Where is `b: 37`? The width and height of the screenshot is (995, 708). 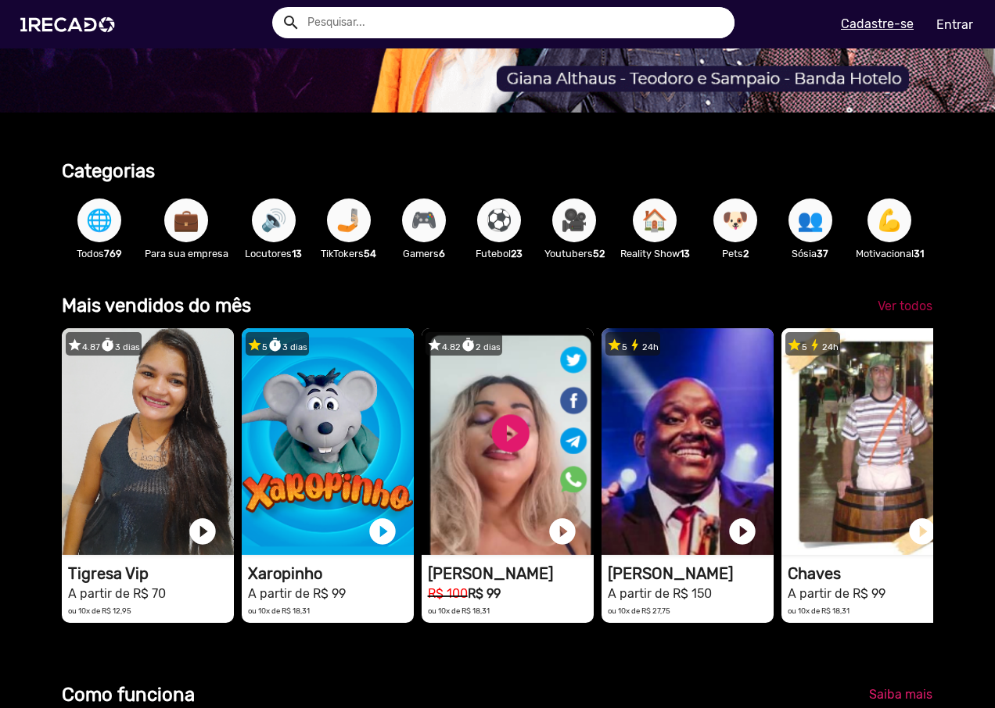
b: 37 is located at coordinates (822, 253).